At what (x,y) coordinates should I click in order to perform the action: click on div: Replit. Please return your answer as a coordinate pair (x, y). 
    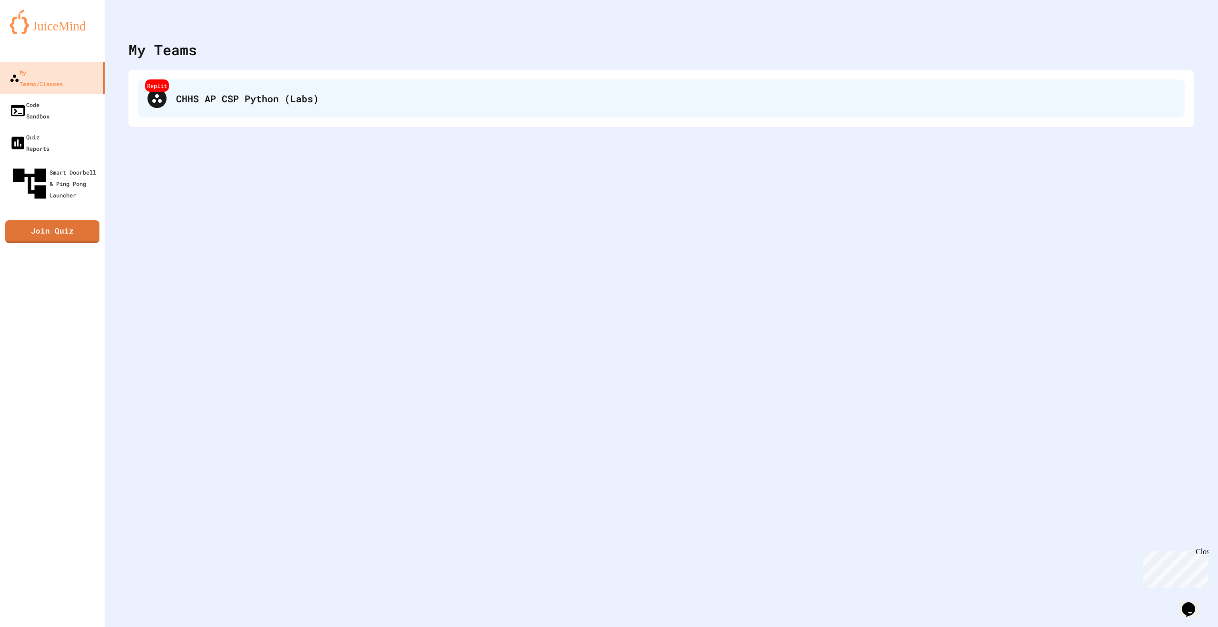
    Looking at the image, I should click on (157, 86).